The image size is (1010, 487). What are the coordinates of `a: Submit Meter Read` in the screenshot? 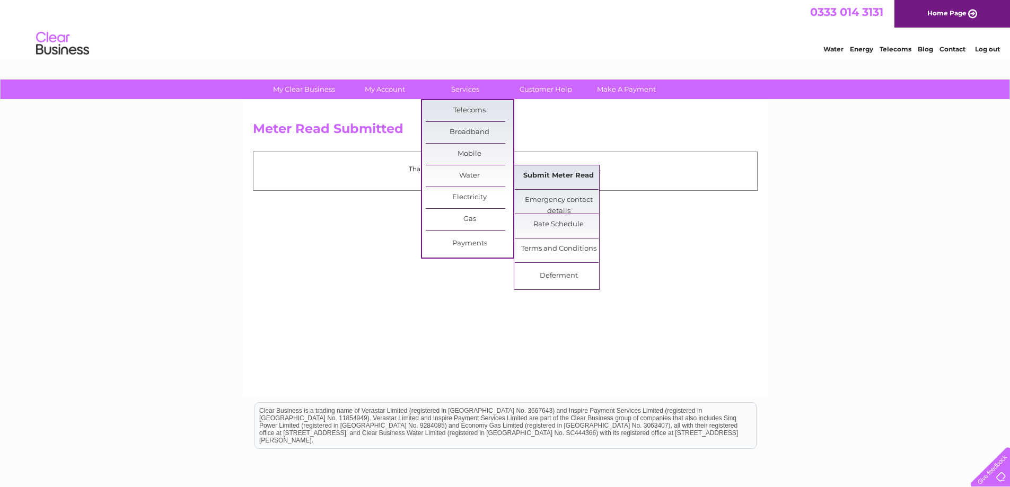 It's located at (558, 176).